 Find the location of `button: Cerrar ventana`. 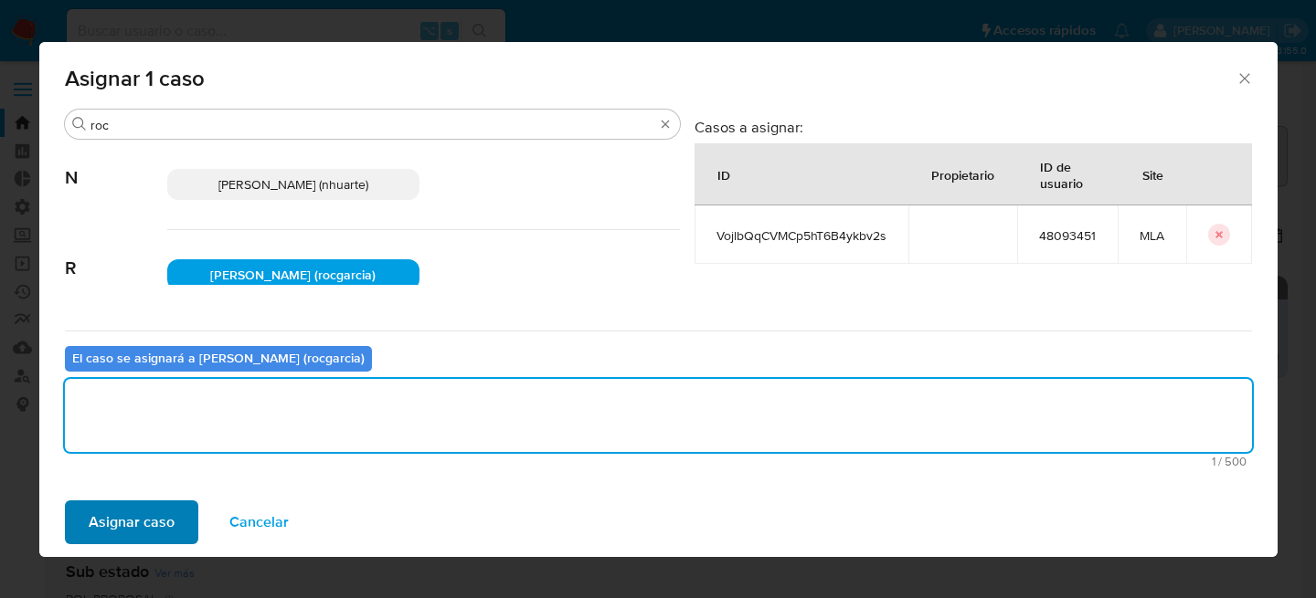

button: Cerrar ventana is located at coordinates (1243, 78).